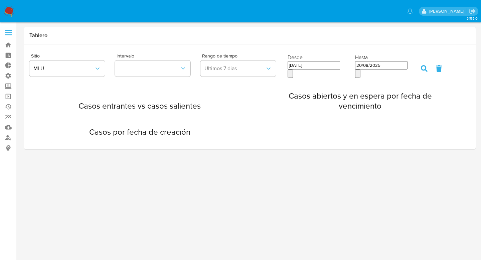 This screenshot has width=481, height=260. Describe the element at coordinates (159, 56) in the screenshot. I see `span: Intervalo` at that location.